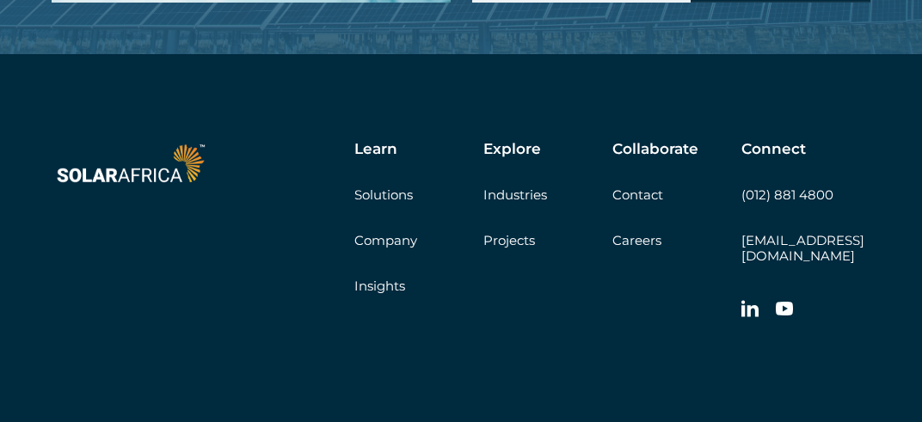  Describe the element at coordinates (379, 285) in the screenshot. I see `a: Insights` at that location.